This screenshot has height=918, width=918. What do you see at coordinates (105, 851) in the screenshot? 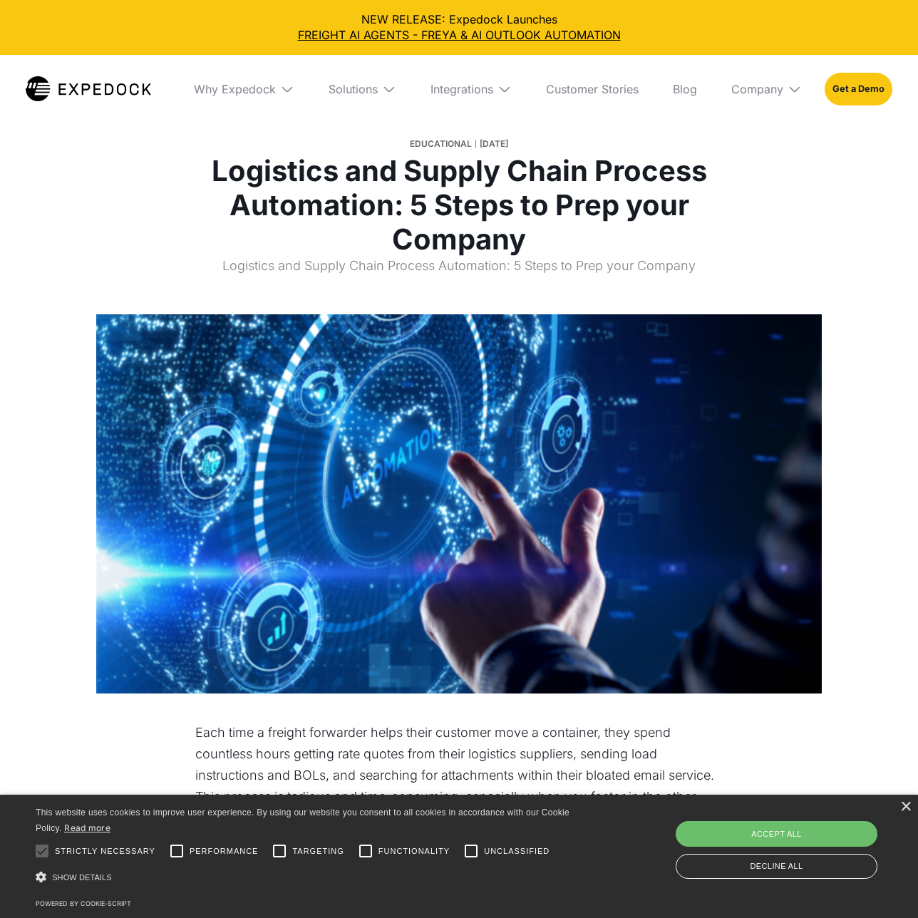
I see `span: Strictly necessary` at bounding box center [105, 851].